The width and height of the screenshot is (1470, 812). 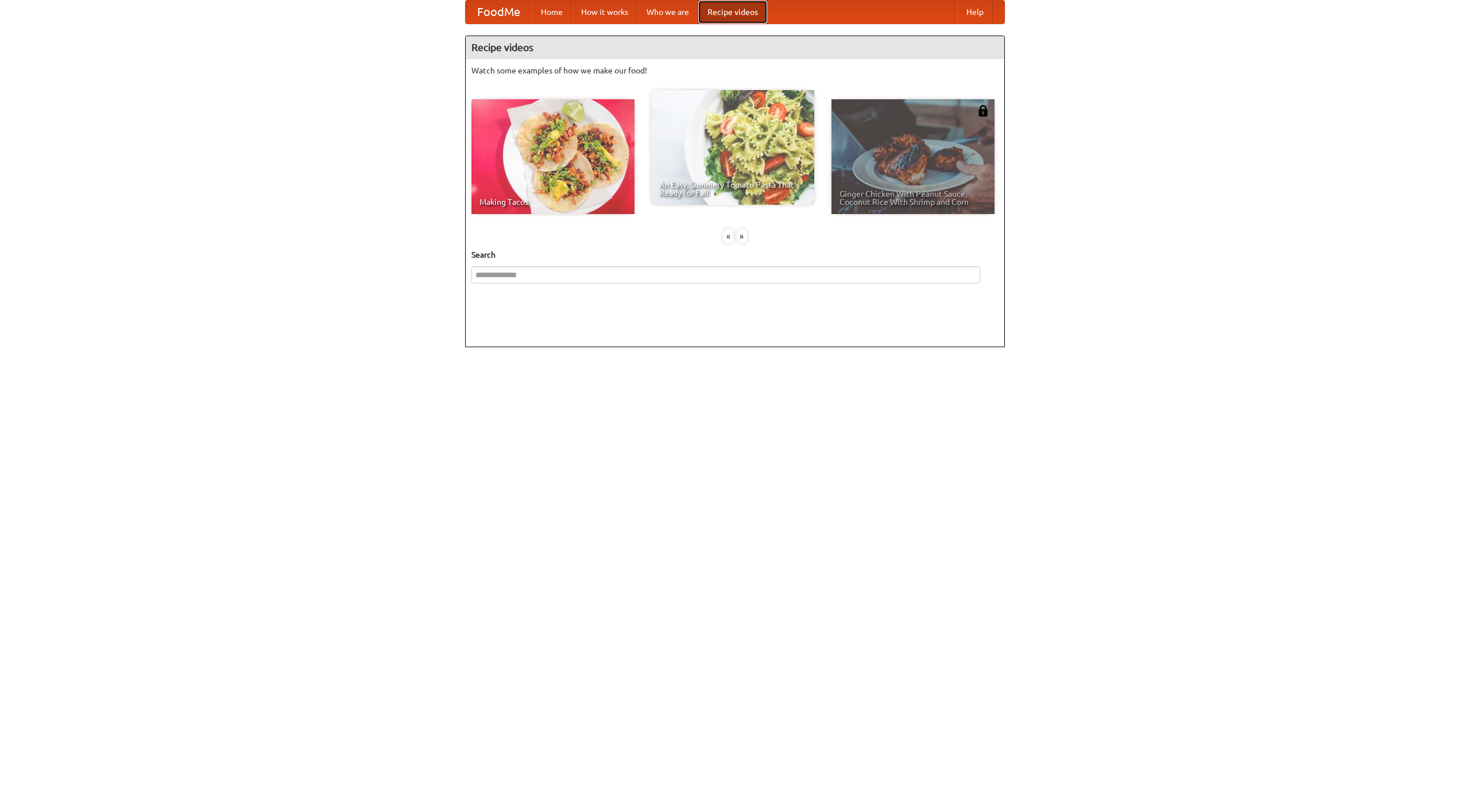 I want to click on a: FoodMe, so click(x=499, y=12).